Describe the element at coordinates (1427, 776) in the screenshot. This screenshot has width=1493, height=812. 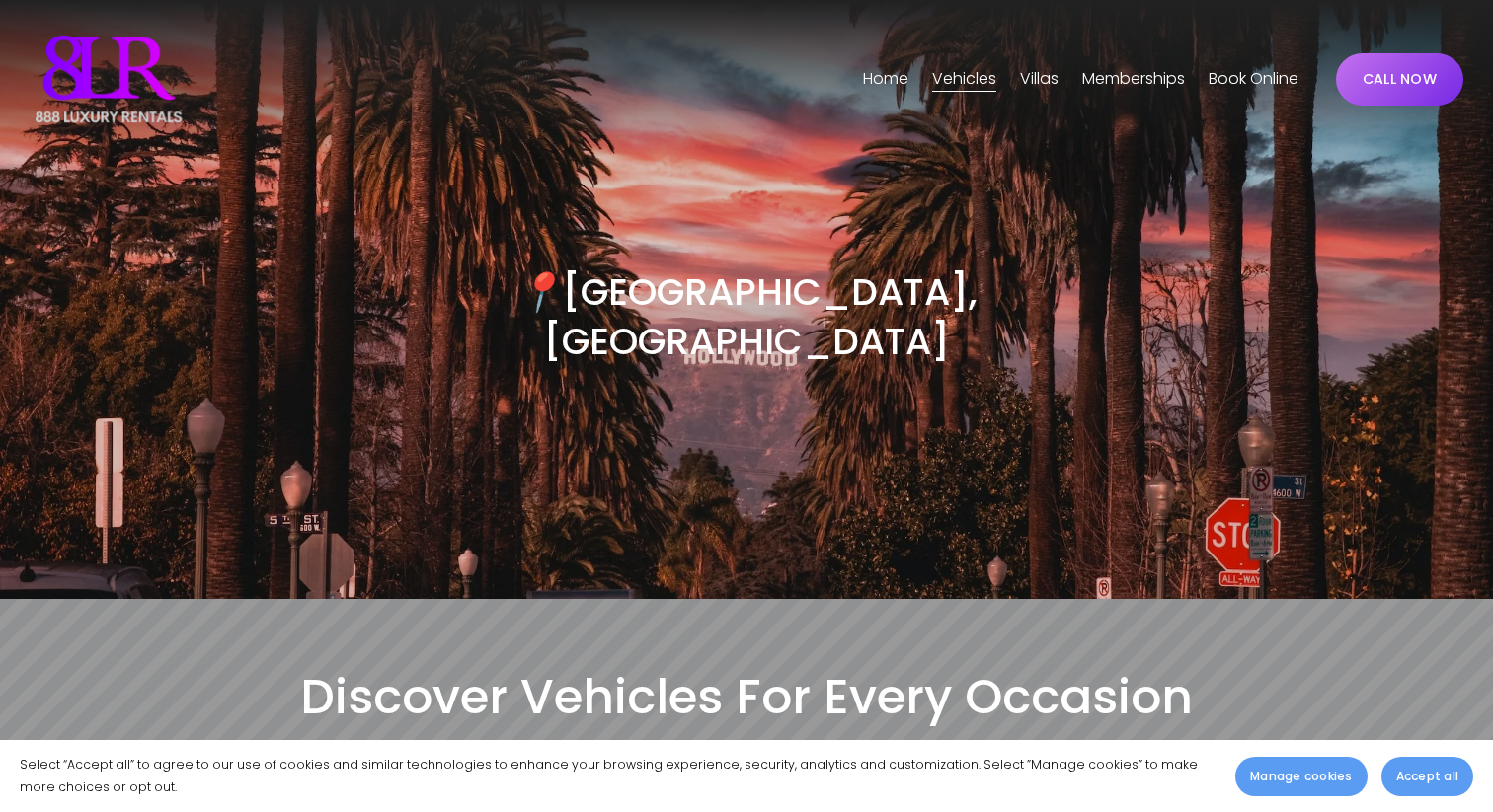
I see `button: Accept all` at that location.